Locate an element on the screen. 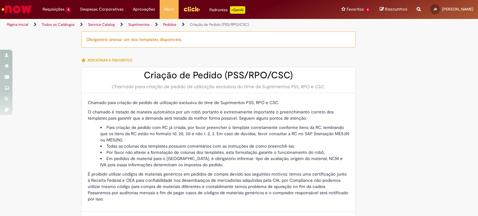 This screenshot has height=216, width=478. ul: Trilhas de página is located at coordinates (159, 25).